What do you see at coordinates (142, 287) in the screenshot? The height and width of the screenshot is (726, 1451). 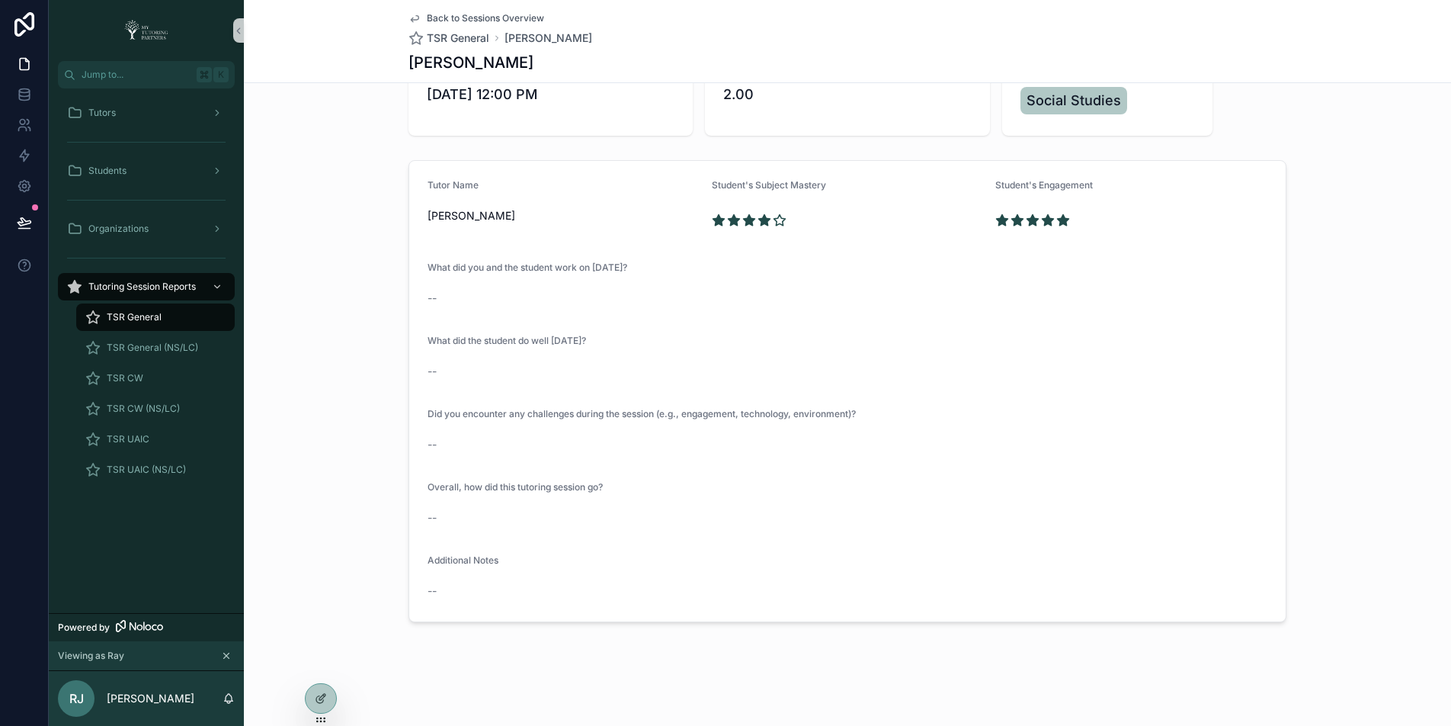 I see `span: Tutoring Session Reports` at bounding box center [142, 287].